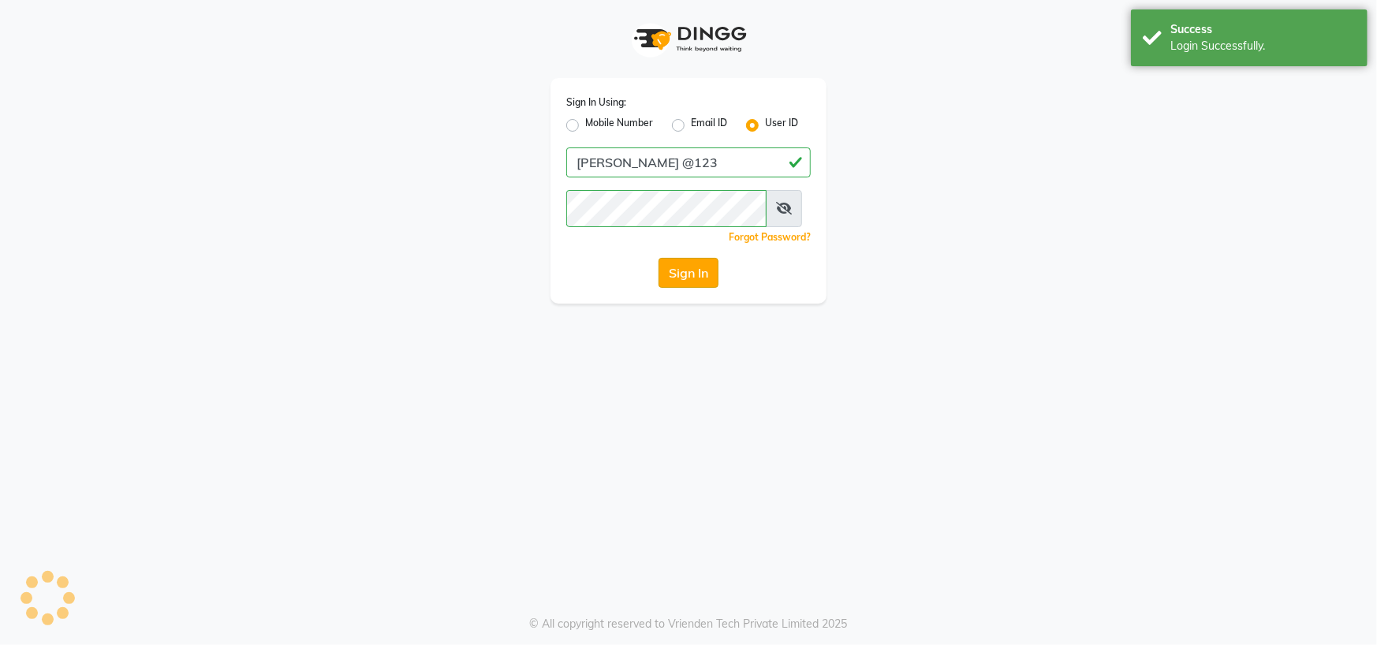  What do you see at coordinates (709, 125) in the screenshot?
I see `label: Email ID` at bounding box center [709, 125].